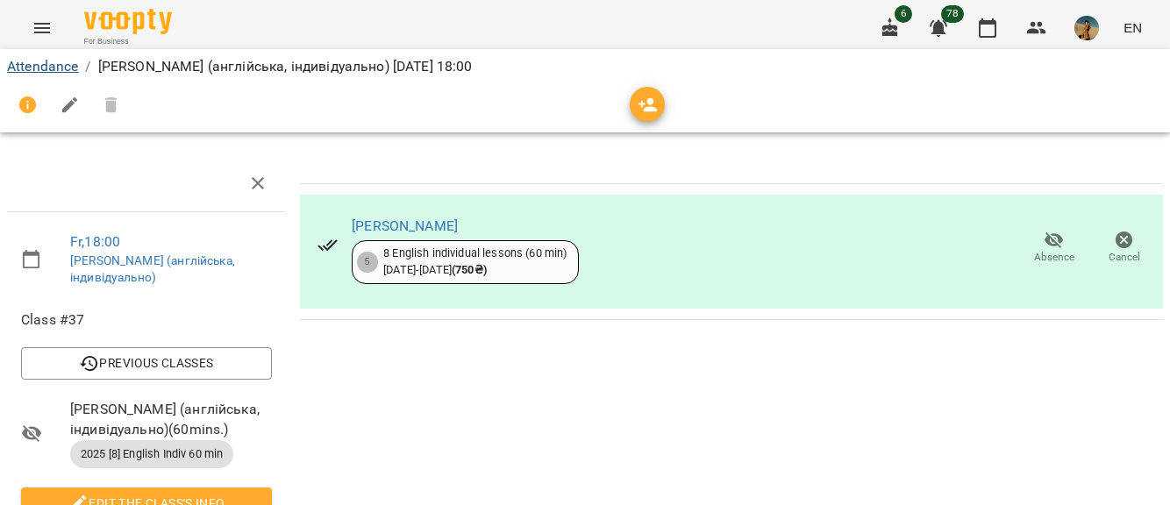  Describe the element at coordinates (1132, 27) in the screenshot. I see `span: EN` at that location.